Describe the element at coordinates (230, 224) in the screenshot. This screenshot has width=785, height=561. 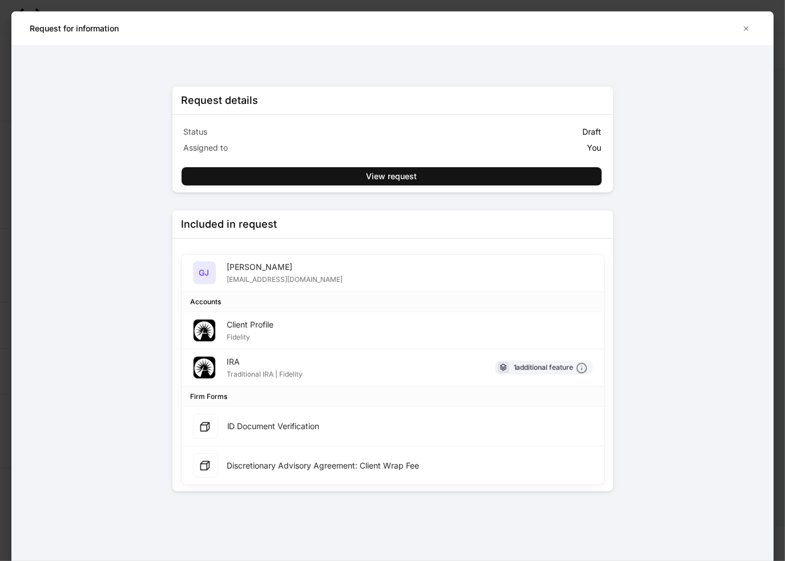
I see `div: Included in request` at that location.